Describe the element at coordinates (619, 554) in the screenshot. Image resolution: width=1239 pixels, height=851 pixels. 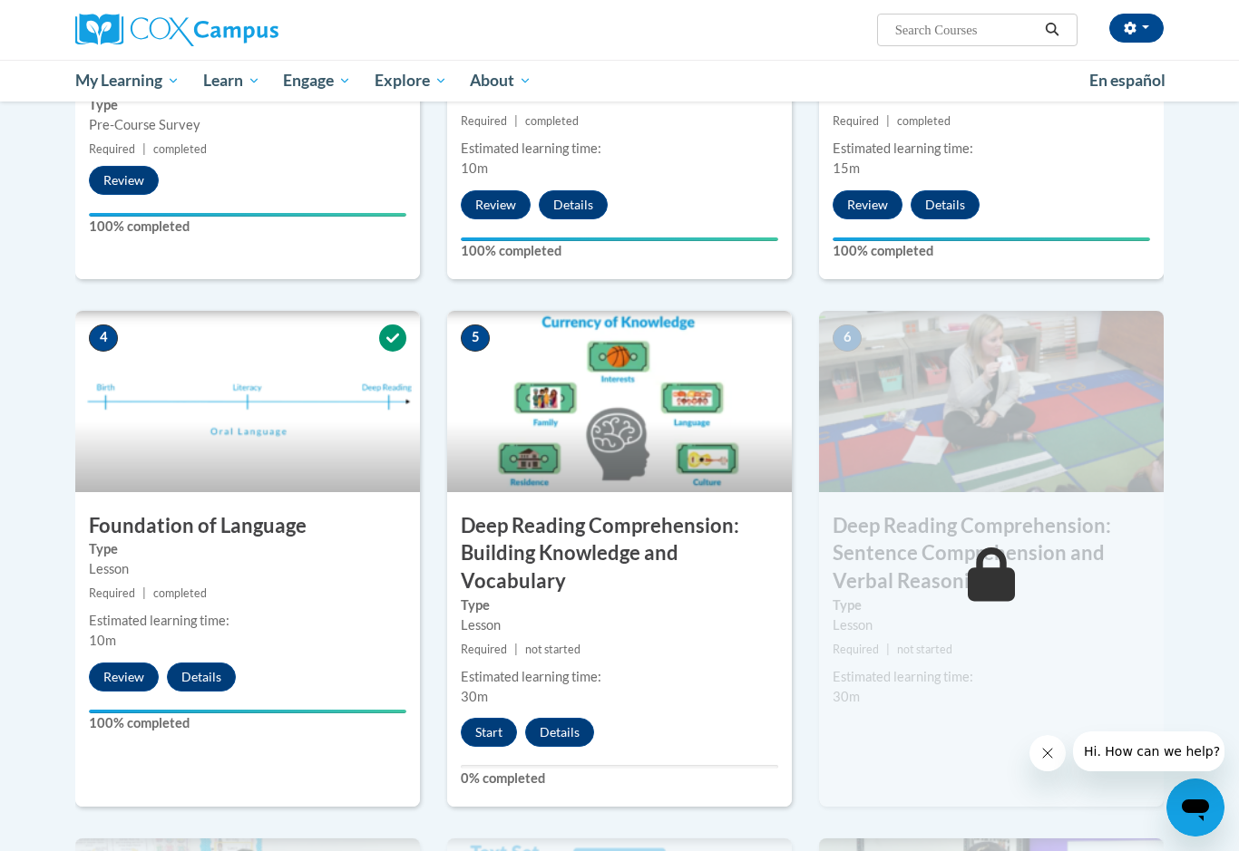
I see `h3: Deep Reading Comprehension: Building Knowledge and Vocabulary` at that location.